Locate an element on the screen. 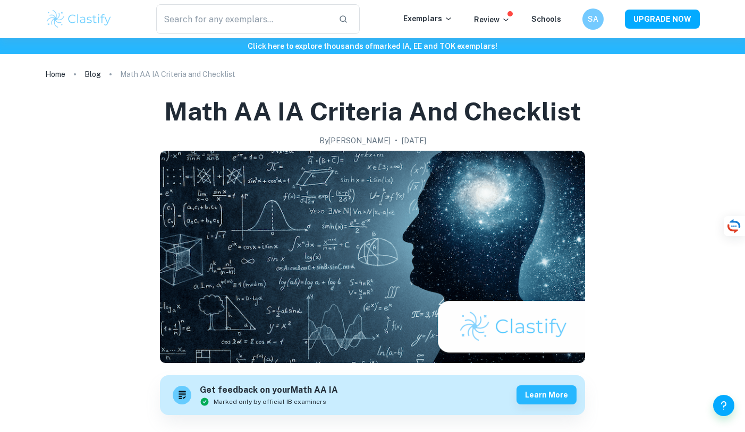 The height and width of the screenshot is (432, 745). button: SA is located at coordinates (593, 19).